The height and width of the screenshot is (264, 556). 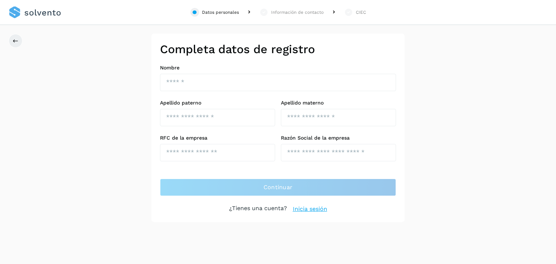 What do you see at coordinates (361, 12) in the screenshot?
I see `div: CIEC` at bounding box center [361, 12].